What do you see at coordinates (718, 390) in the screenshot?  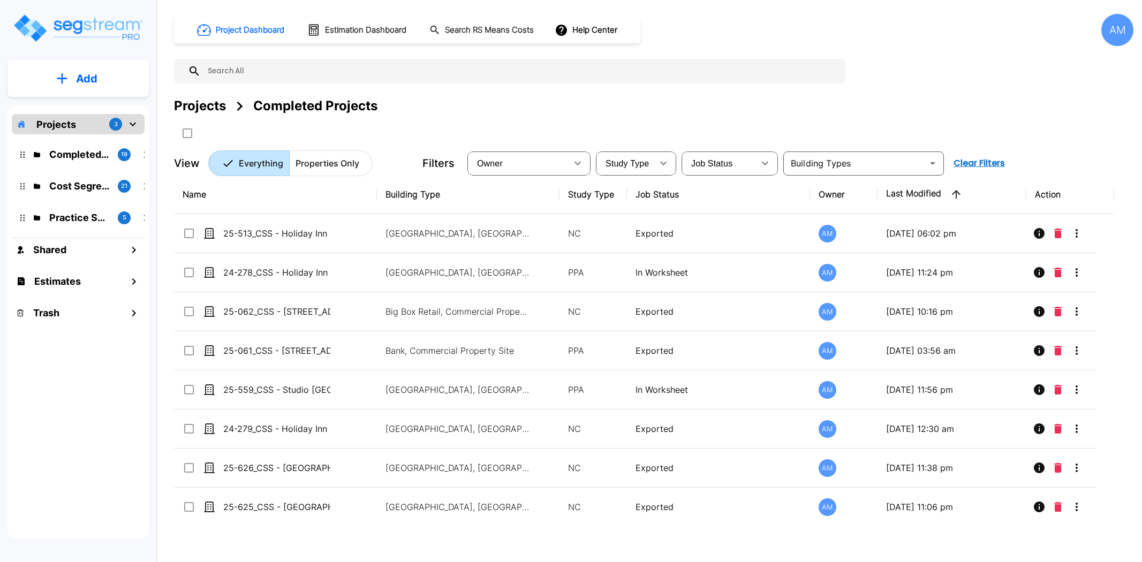 I see `p: In Worksheet` at bounding box center [718, 390].